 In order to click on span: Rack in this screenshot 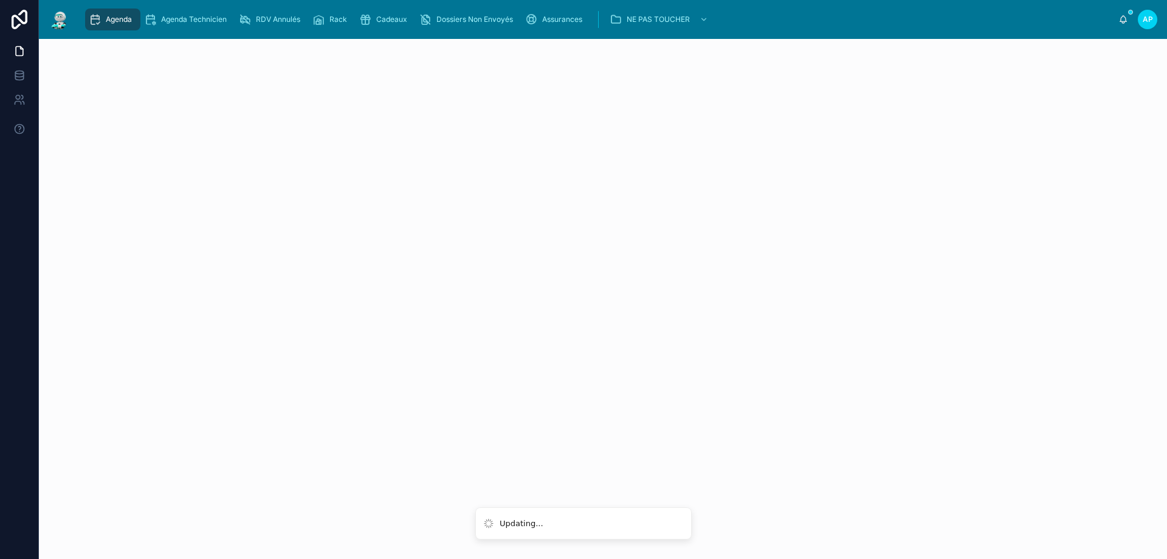, I will do `click(338, 19)`.